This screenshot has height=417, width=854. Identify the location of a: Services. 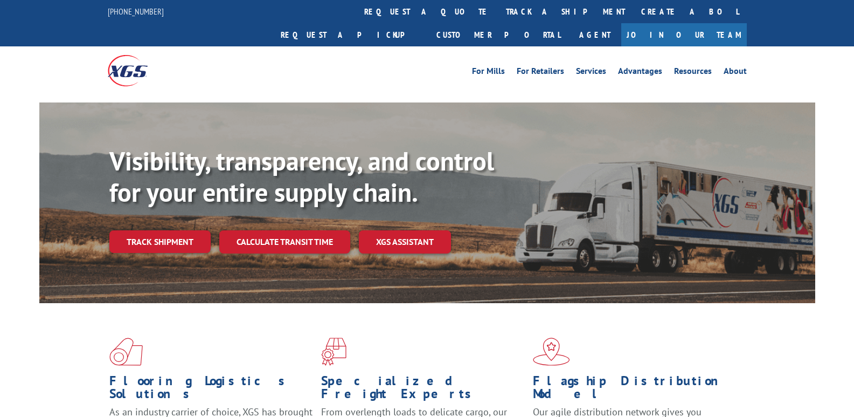
(591, 73).